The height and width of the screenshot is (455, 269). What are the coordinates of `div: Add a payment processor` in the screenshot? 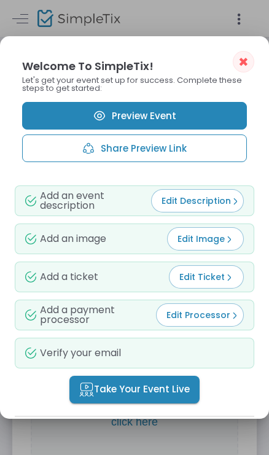 It's located at (90, 315).